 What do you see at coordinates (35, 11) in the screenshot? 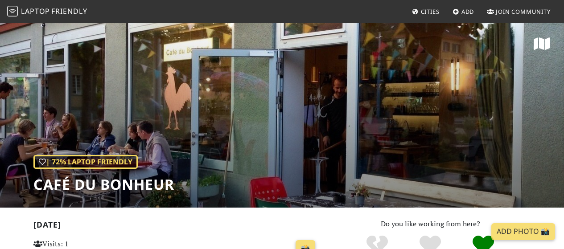
I see `span: Laptop` at bounding box center [35, 11].